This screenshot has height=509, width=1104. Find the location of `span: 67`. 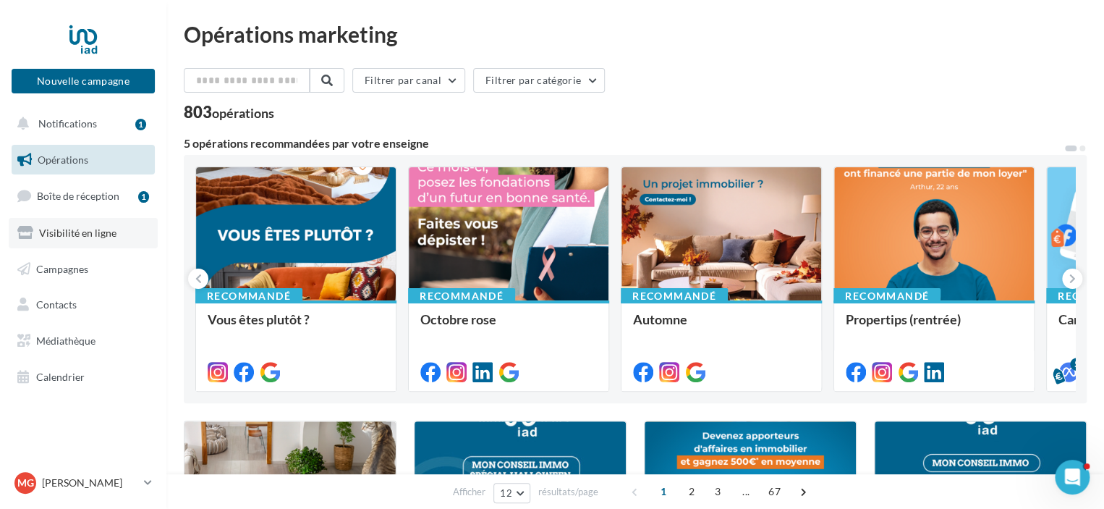

span: 67 is located at coordinates (774, 491).